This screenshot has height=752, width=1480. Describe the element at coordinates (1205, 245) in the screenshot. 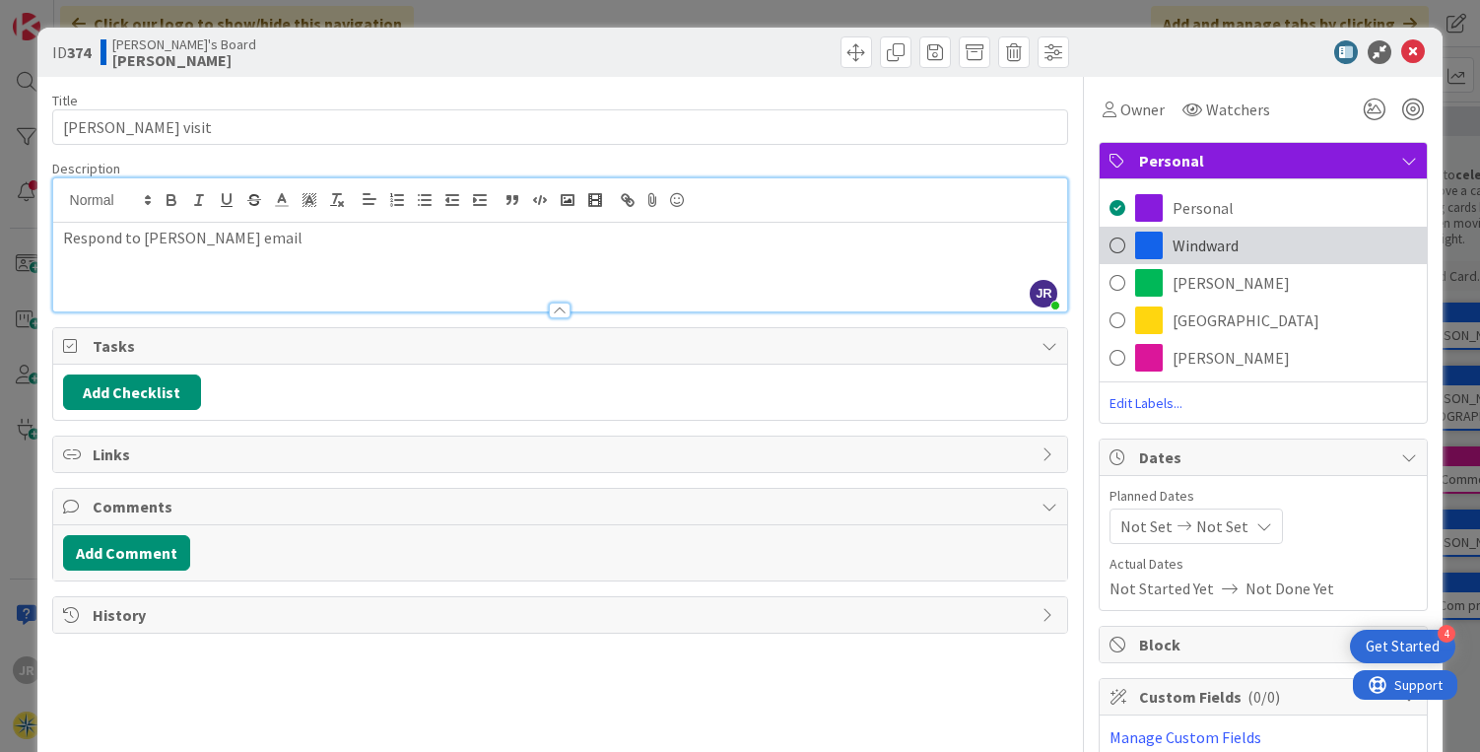

I see `span: Windward` at that location.